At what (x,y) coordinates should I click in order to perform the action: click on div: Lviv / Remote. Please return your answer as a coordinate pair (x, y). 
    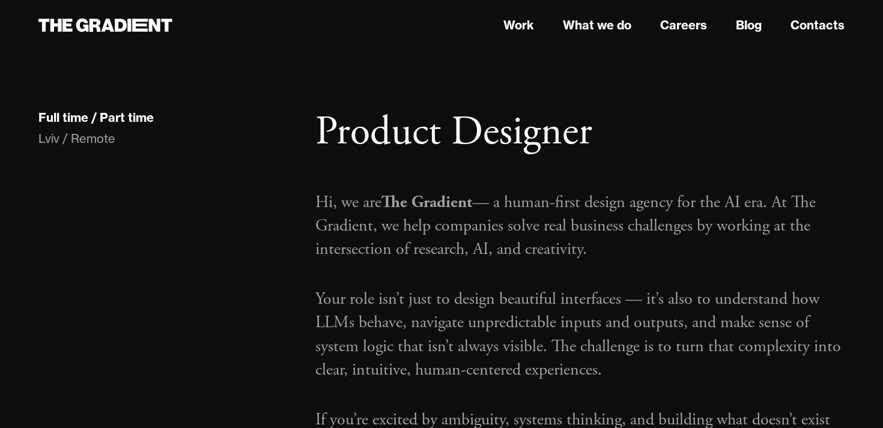
    Looking at the image, I should click on (165, 139).